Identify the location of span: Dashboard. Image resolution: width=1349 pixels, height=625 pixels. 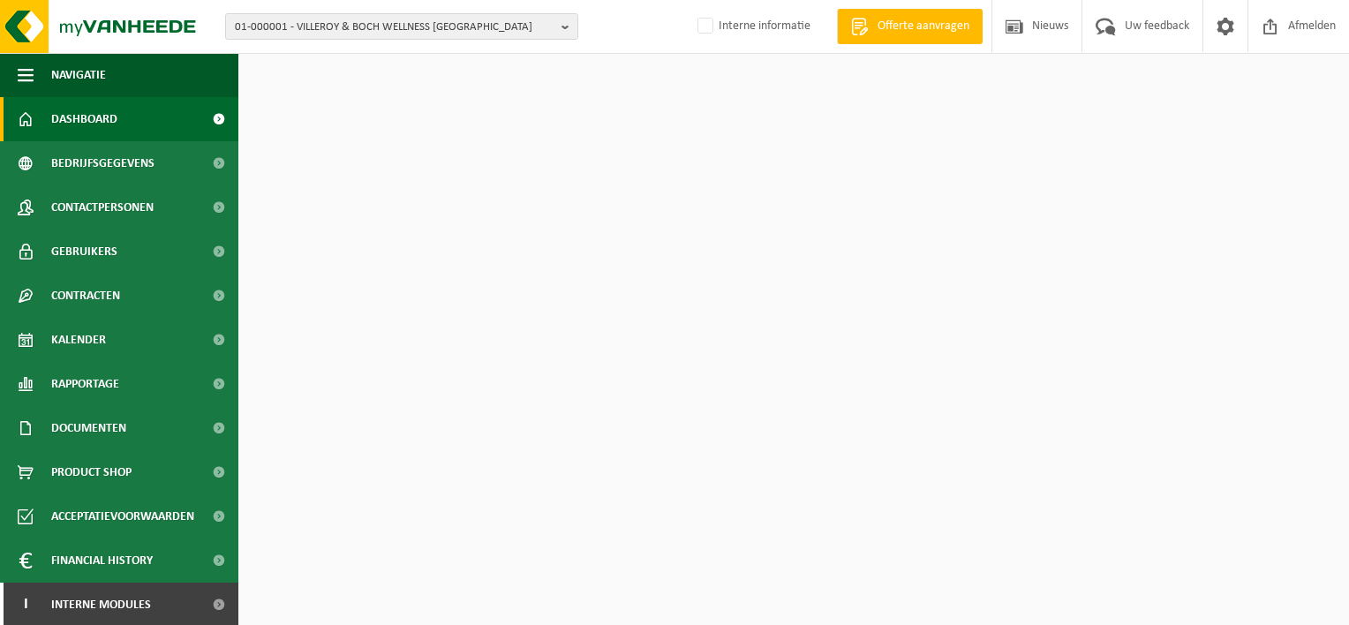
(84, 119).